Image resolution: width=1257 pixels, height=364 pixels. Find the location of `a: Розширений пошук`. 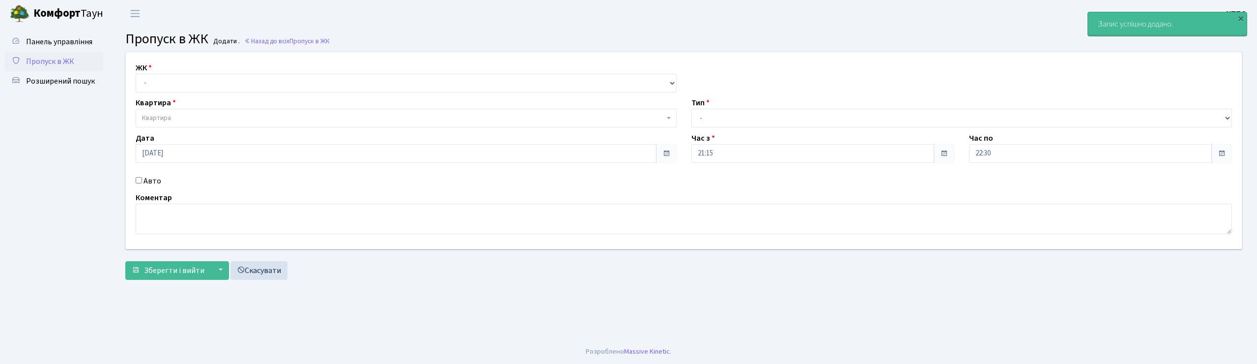

a: Розширений пошук is located at coordinates (54, 81).